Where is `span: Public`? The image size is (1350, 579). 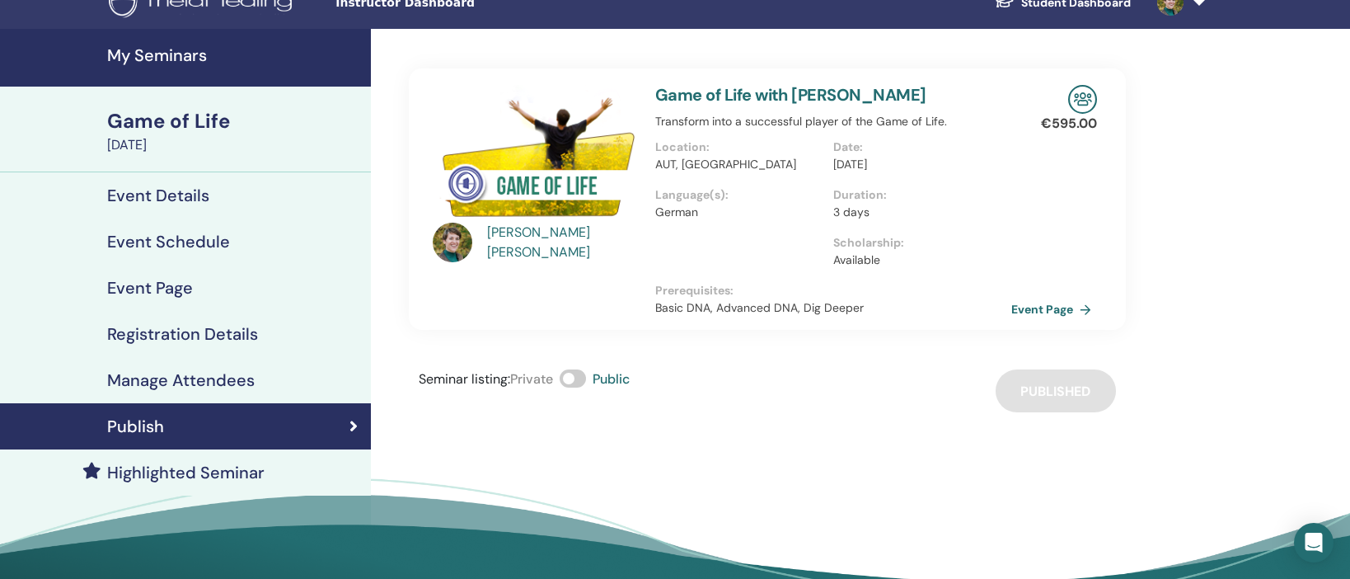
span: Public is located at coordinates (611, 378).